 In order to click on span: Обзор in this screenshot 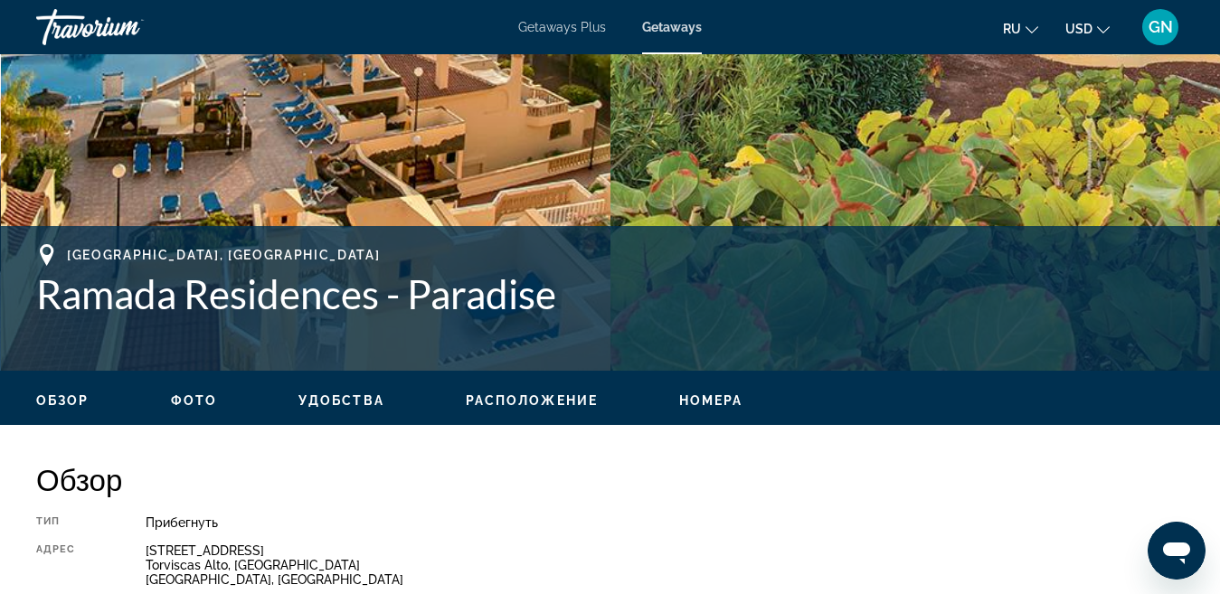, I will do `click(62, 401)`.